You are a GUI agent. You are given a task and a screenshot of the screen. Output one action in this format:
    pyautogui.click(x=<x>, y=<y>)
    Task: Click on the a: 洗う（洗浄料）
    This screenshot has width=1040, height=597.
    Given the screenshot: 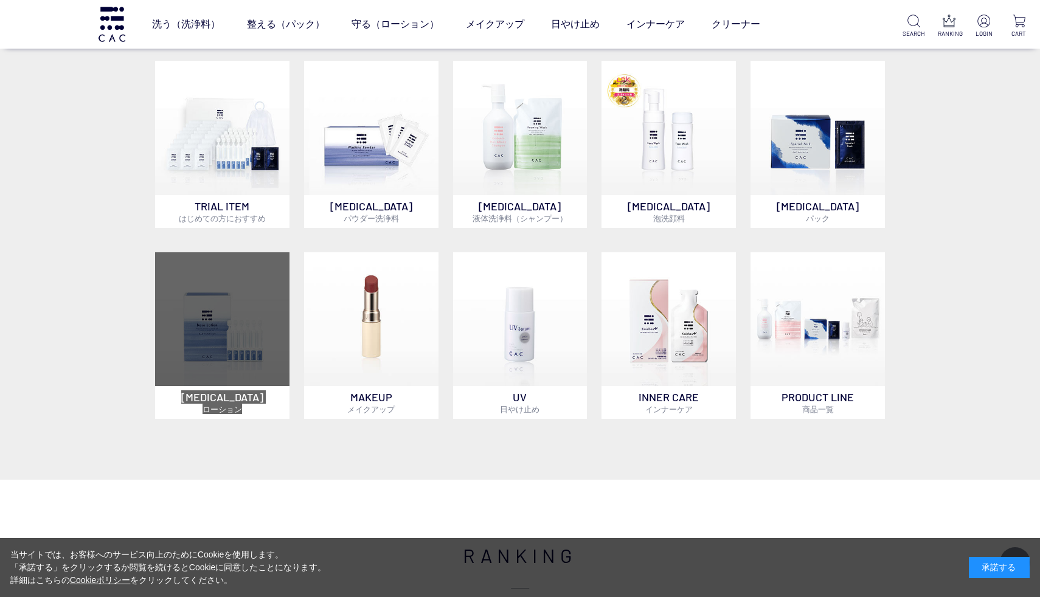 What is the action you would take?
    pyautogui.click(x=186, y=24)
    